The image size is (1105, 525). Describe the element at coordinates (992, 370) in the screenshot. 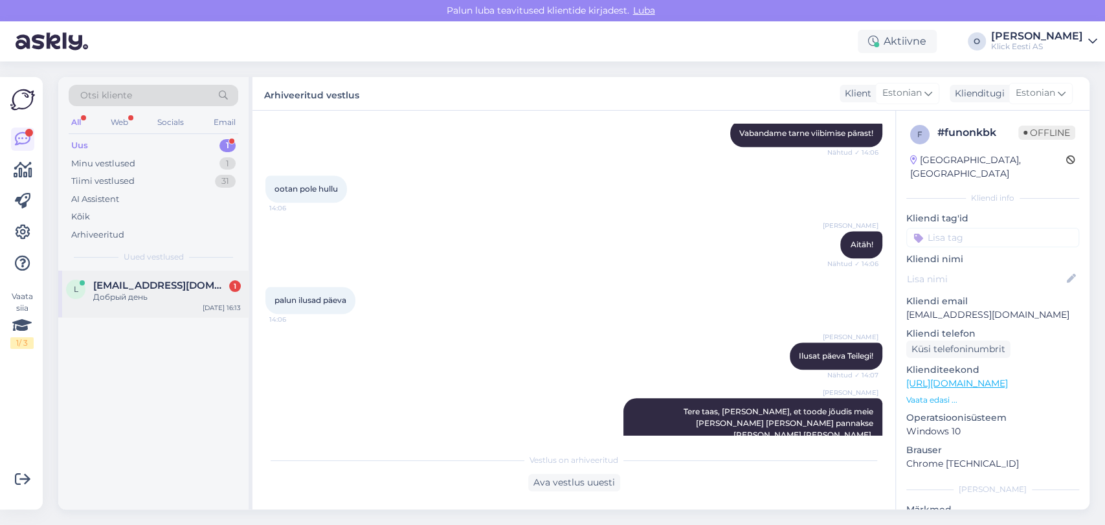

I see `p: Klienditeekond` at that location.